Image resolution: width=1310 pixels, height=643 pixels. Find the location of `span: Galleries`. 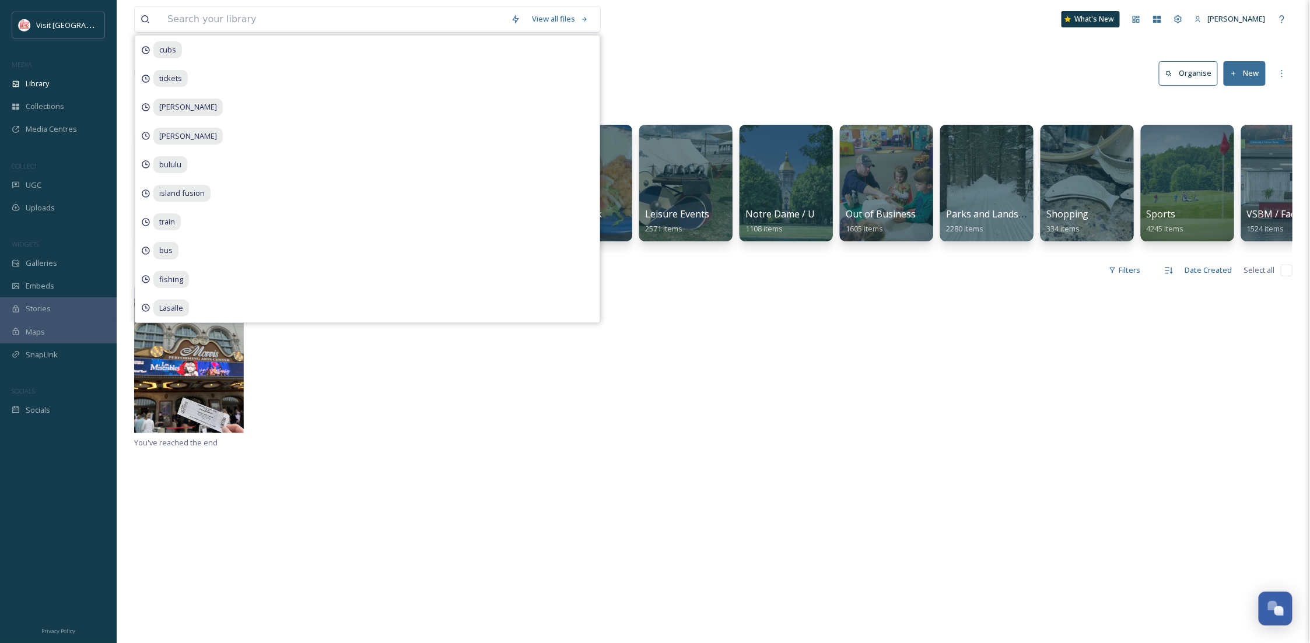

span: Galleries is located at coordinates (41, 263).